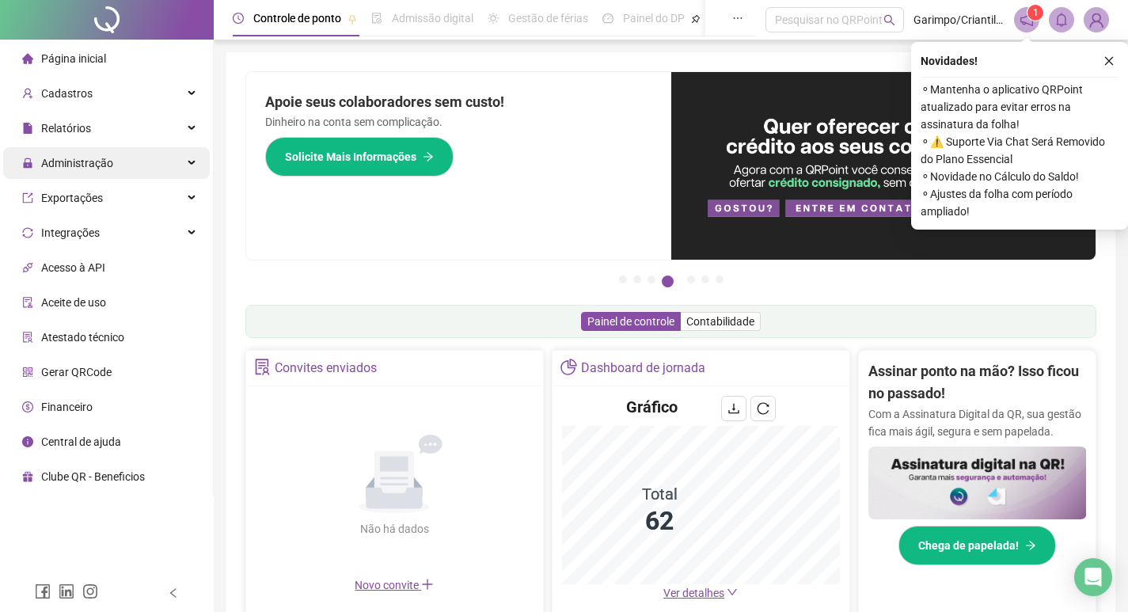 The height and width of the screenshot is (612, 1128). I want to click on span: info-circle, so click(28, 442).